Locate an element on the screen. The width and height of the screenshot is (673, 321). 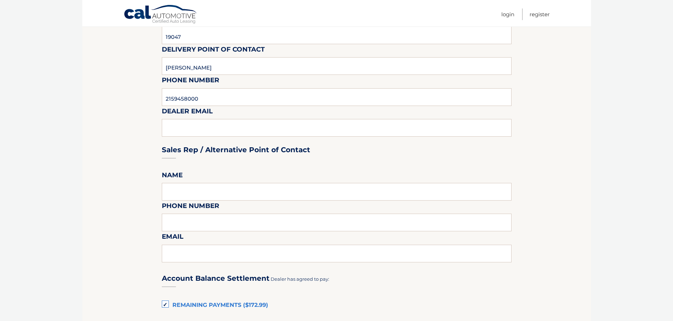
label: Dealer Email is located at coordinates (187, 112).